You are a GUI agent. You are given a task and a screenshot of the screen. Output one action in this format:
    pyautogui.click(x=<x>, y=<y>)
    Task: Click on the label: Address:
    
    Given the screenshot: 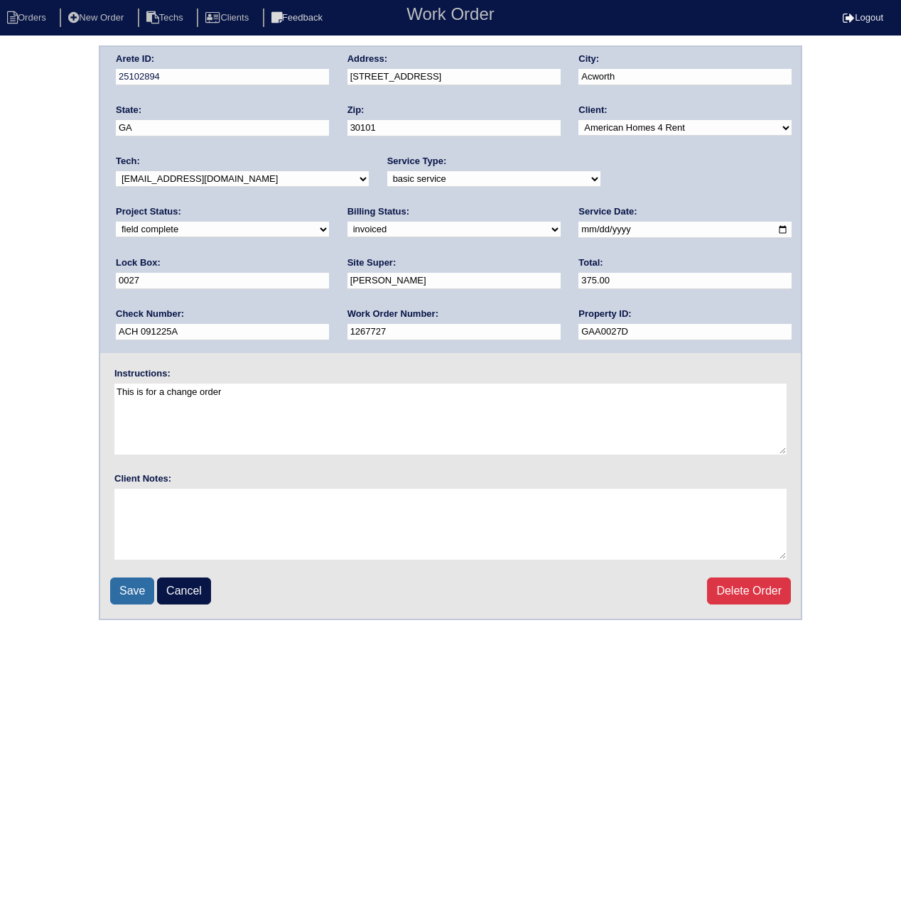 What is the action you would take?
    pyautogui.click(x=367, y=59)
    